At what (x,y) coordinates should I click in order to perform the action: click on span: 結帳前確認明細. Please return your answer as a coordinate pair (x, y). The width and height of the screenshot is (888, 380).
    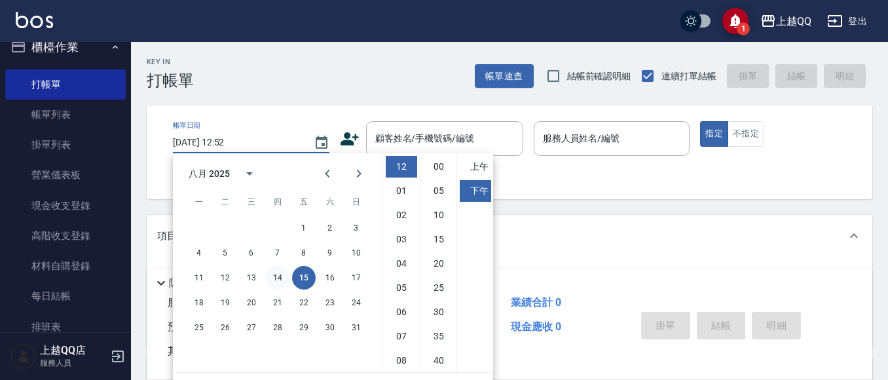
    Looking at the image, I should click on (599, 76).